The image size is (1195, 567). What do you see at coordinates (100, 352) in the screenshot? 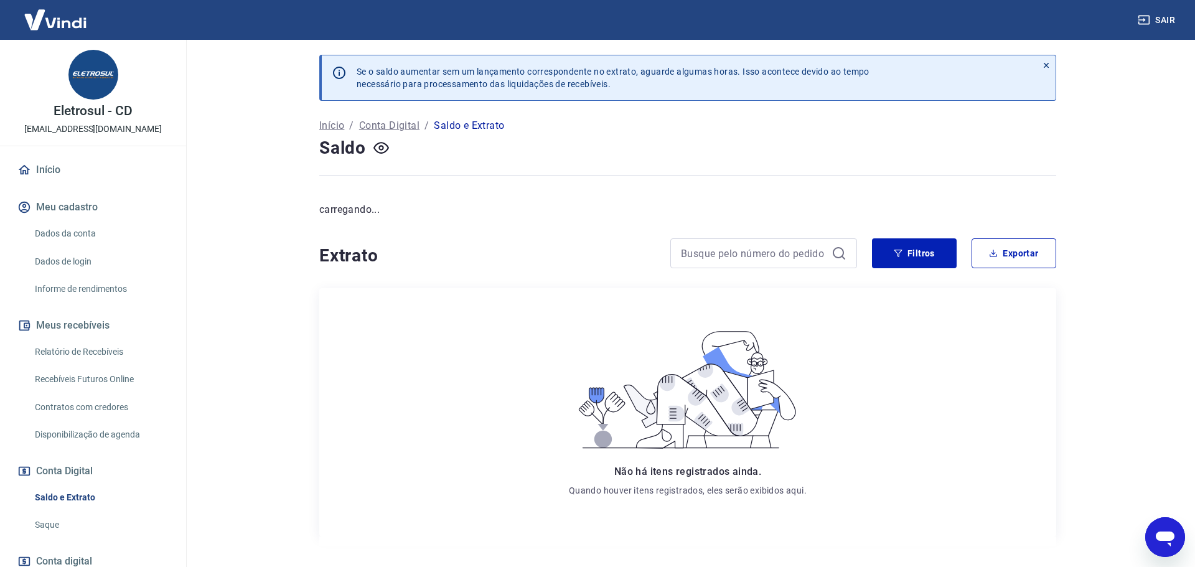
I see `a: Relatório de Recebíveis` at bounding box center [100, 352].